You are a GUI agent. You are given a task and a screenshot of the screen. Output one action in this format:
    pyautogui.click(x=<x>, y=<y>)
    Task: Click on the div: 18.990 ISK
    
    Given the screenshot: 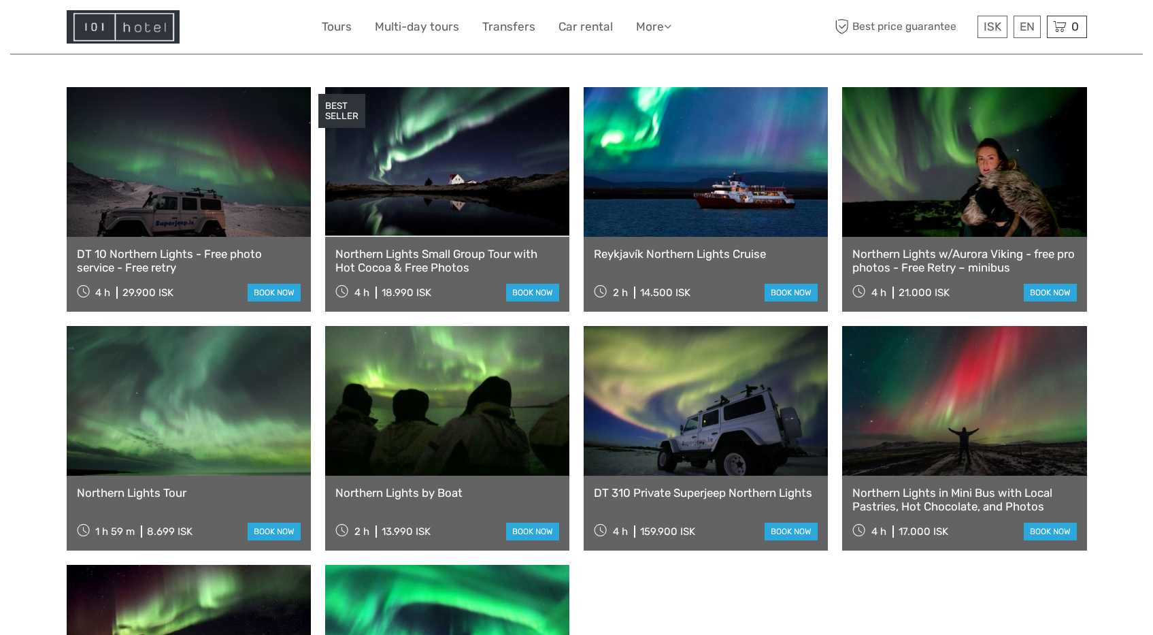 What is the action you would take?
    pyautogui.click(x=406, y=293)
    